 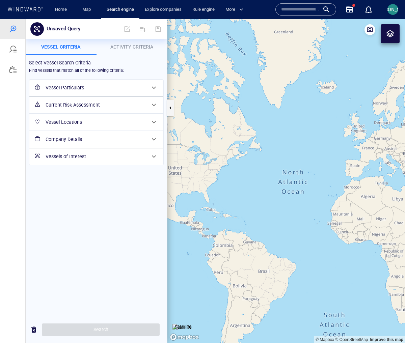 What do you see at coordinates (61, 28) in the screenshot?
I see `span: Vessel criteria` at bounding box center [61, 28].